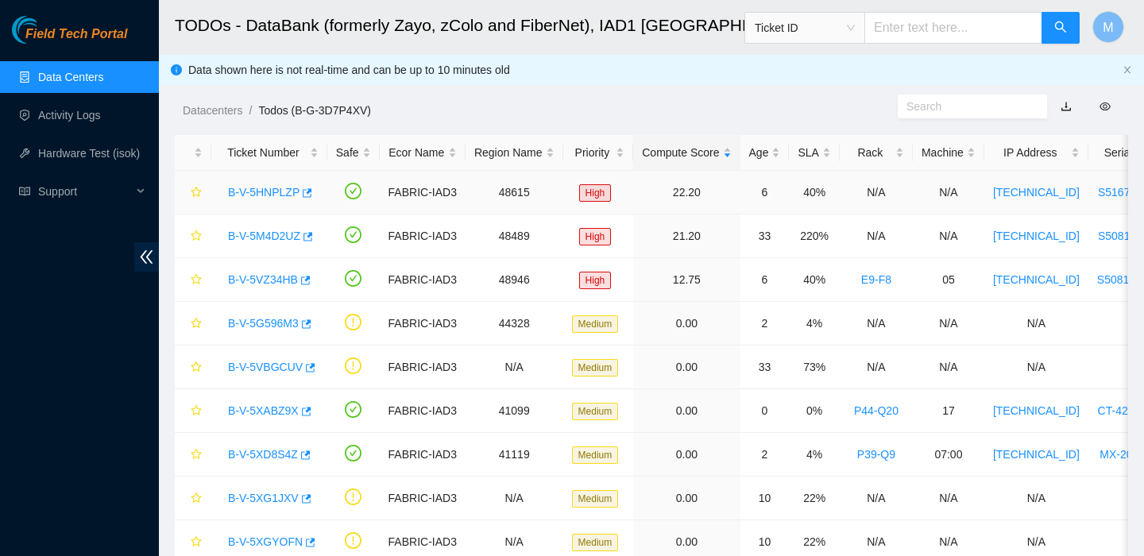  Describe the element at coordinates (85, 192) in the screenshot. I see `span: Support` at that location.